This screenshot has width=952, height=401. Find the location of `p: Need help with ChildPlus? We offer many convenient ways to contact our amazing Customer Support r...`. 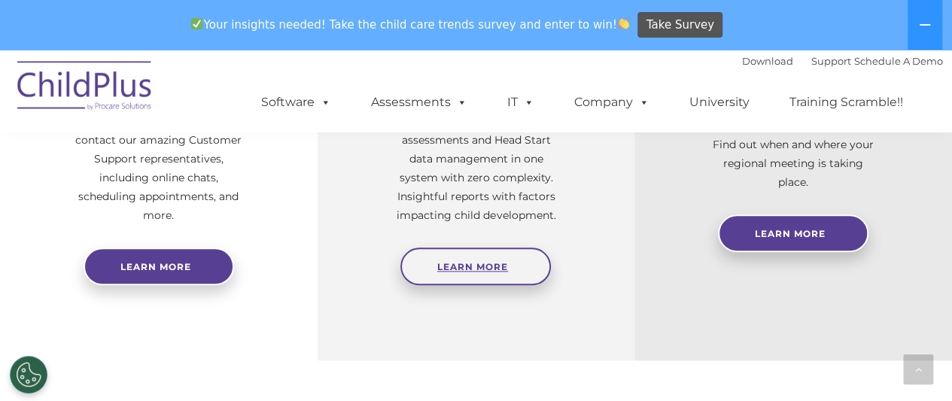

p: Need help with ChildPlus? We offer many convenient ways to contact our amazing Customer Support r... is located at coordinates (159, 159).